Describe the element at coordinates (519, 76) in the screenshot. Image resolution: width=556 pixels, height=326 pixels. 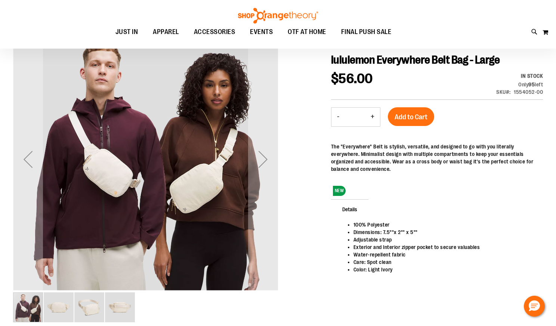
I see `div: Availability` at that location.